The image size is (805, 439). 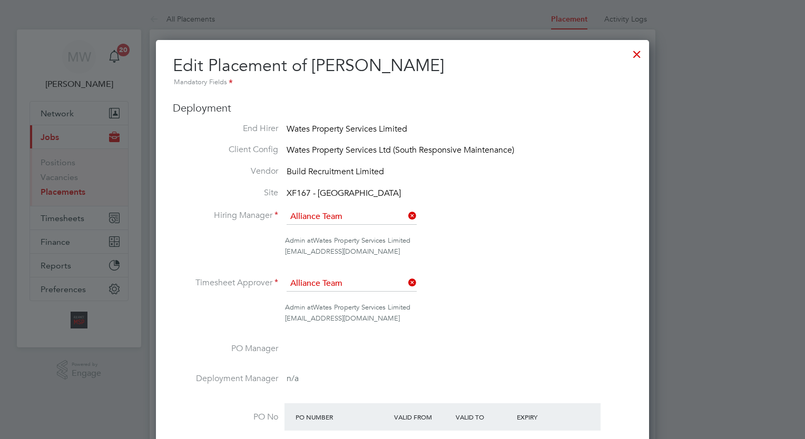 What do you see at coordinates (225, 379) in the screenshot?
I see `label: Deployment Manager` at bounding box center [225, 379].